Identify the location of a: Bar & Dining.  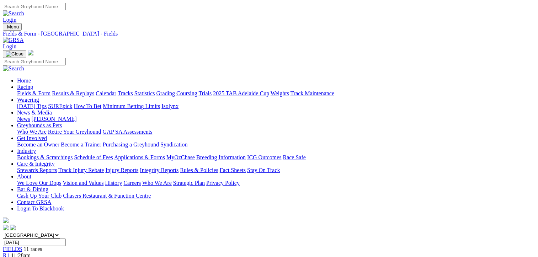
(33, 189).